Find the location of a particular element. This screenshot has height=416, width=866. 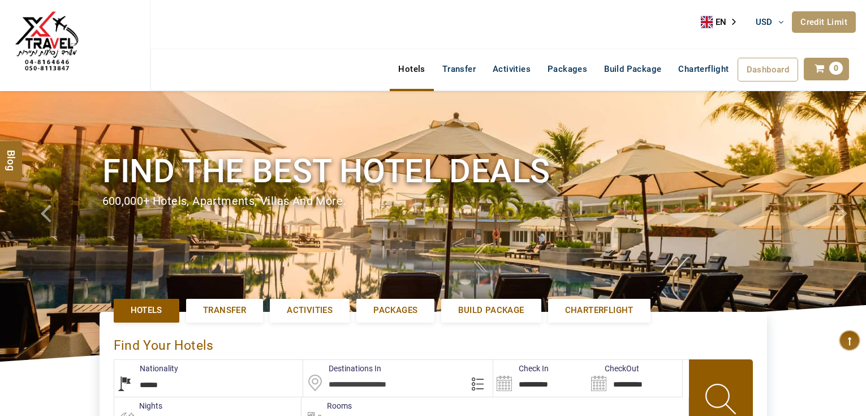

aside: Language selected: English is located at coordinates (722, 22).